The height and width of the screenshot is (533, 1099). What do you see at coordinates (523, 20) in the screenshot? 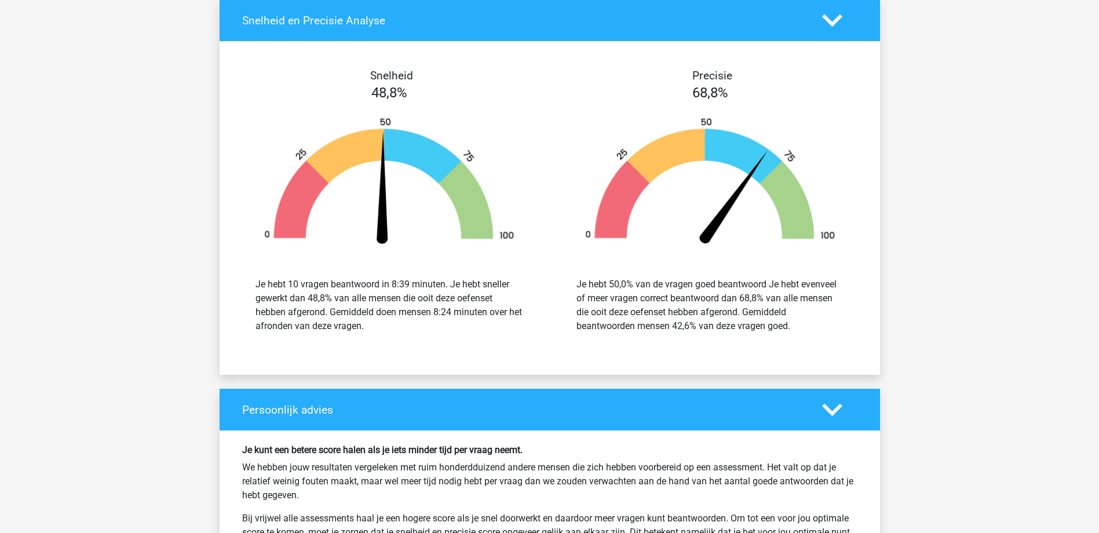
I see `h4: Snelheid en Precisie Analyse` at bounding box center [523, 20].